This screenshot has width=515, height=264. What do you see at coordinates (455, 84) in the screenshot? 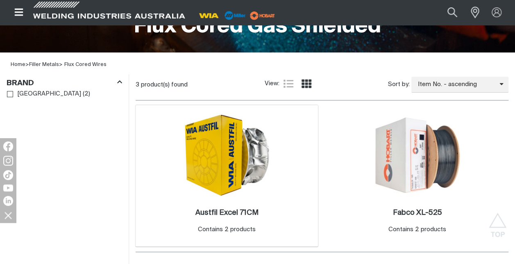
I see `span: Item No. - ascending` at bounding box center [455, 84].